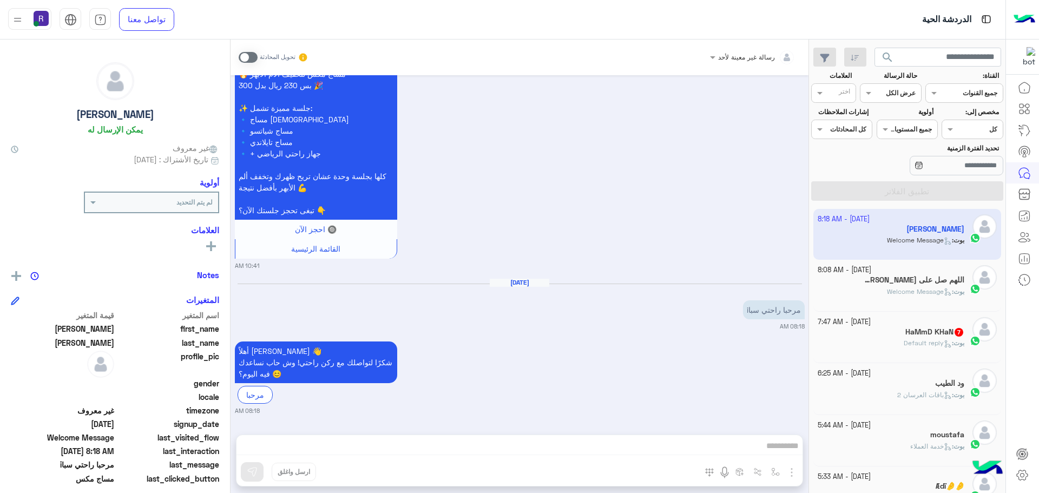 The image size is (1039, 493). What do you see at coordinates (928, 343) in the screenshot?
I see `span: Default reply` at bounding box center [928, 343].